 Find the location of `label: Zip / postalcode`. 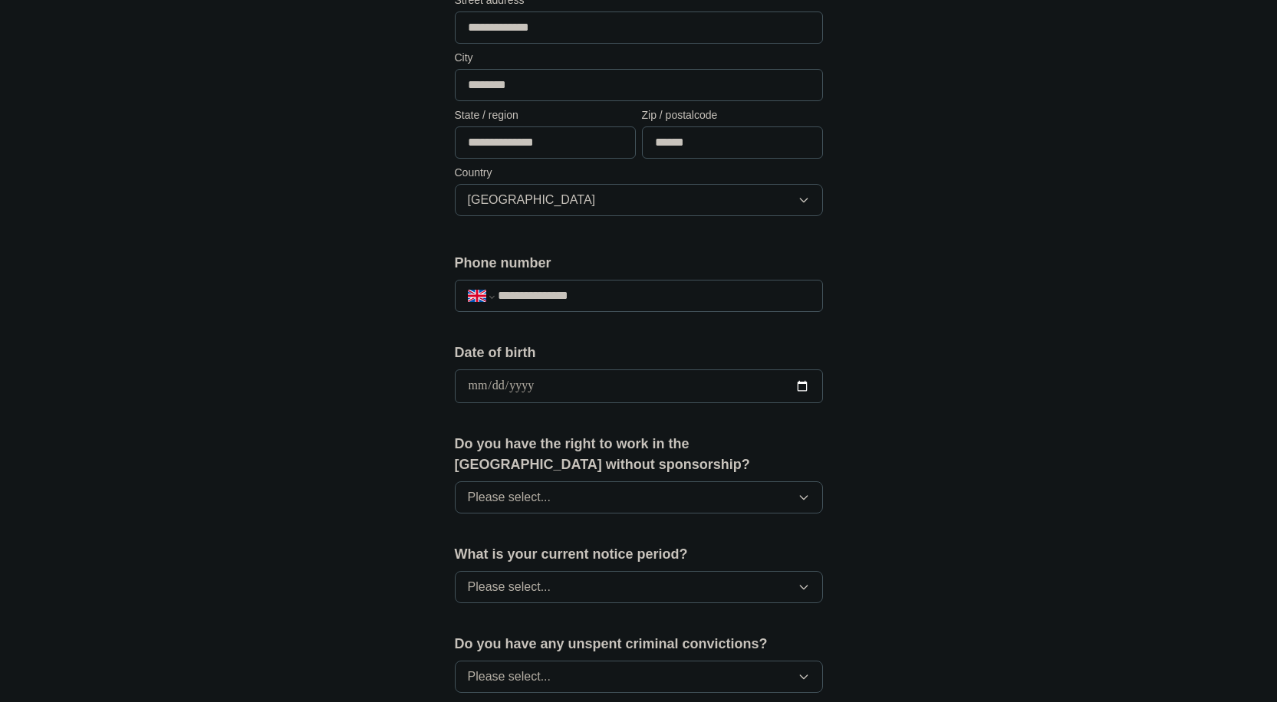

label: Zip / postalcode is located at coordinates (732, 115).